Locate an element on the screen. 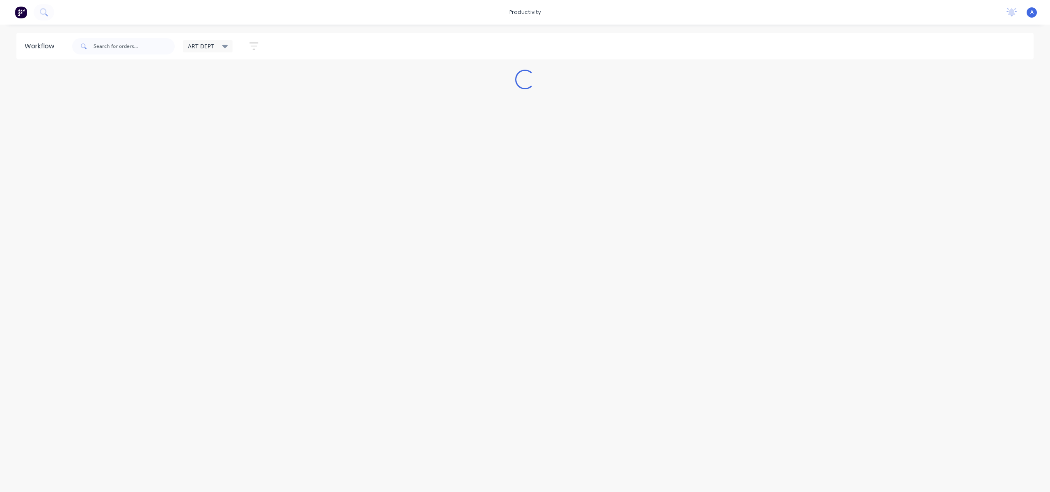  input: Search for orders... is located at coordinates (134, 46).